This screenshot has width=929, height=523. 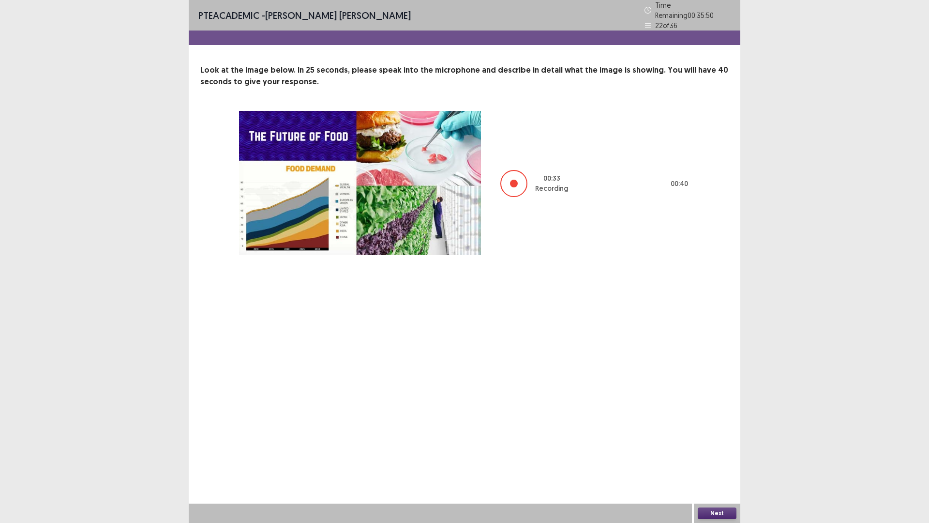 What do you see at coordinates (666, 25) in the screenshot?
I see `p: 22 of 36` at bounding box center [666, 25].